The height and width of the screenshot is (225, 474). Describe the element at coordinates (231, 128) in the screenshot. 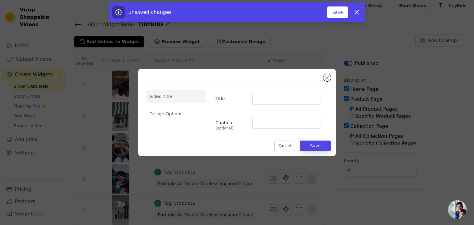

I see `span: (optional)` at that location.